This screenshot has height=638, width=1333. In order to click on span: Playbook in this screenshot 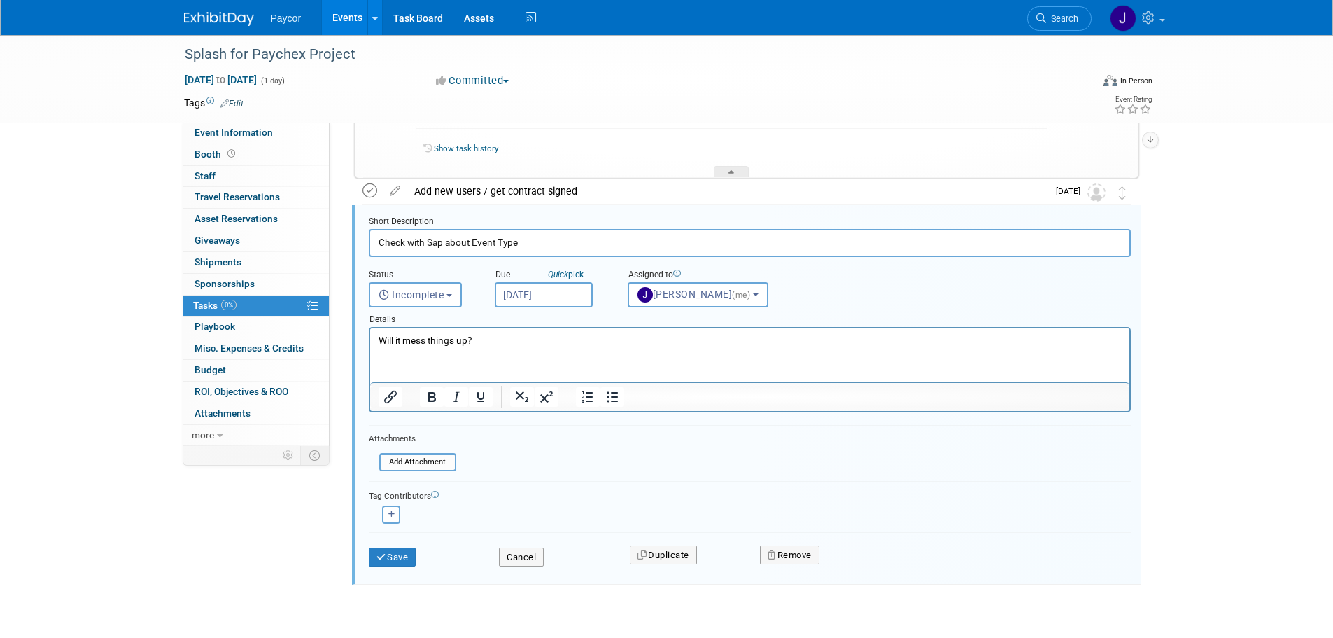, I will do `click(215, 326)`.